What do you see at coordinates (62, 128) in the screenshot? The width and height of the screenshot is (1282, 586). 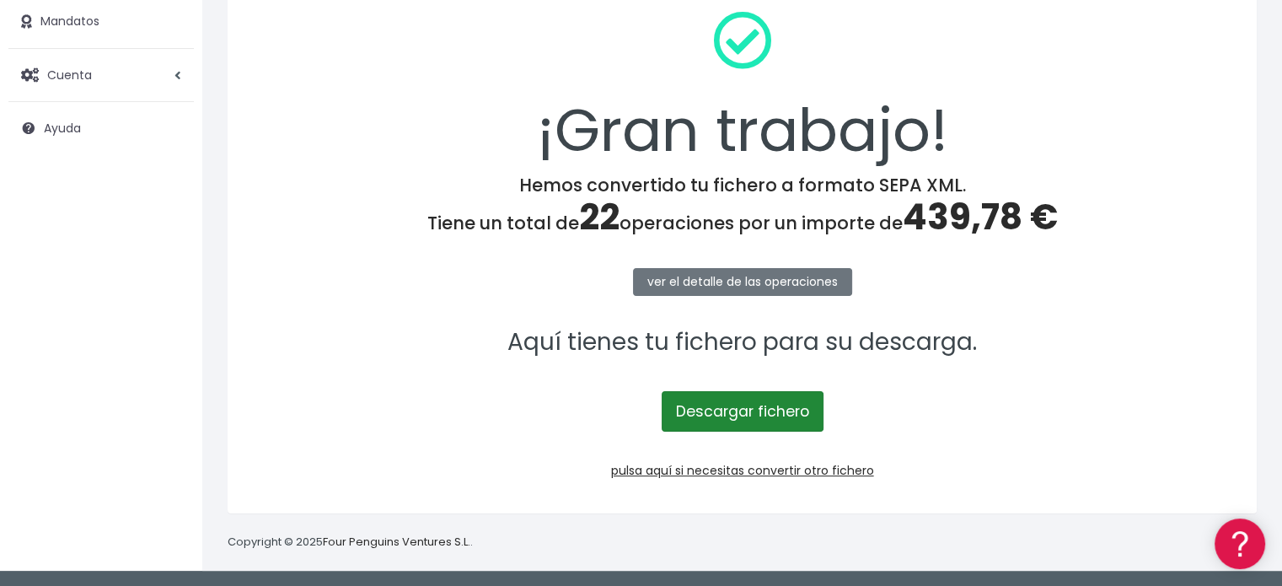 I see `span: Ayuda` at bounding box center [62, 128].